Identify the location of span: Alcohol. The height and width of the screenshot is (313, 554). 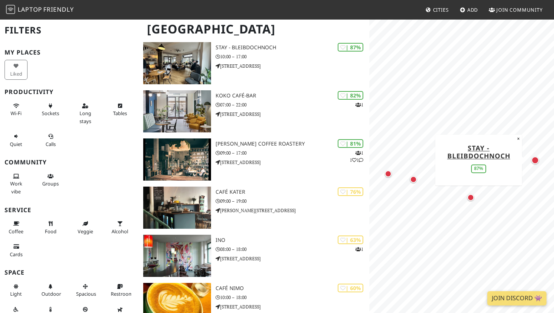
(120, 232).